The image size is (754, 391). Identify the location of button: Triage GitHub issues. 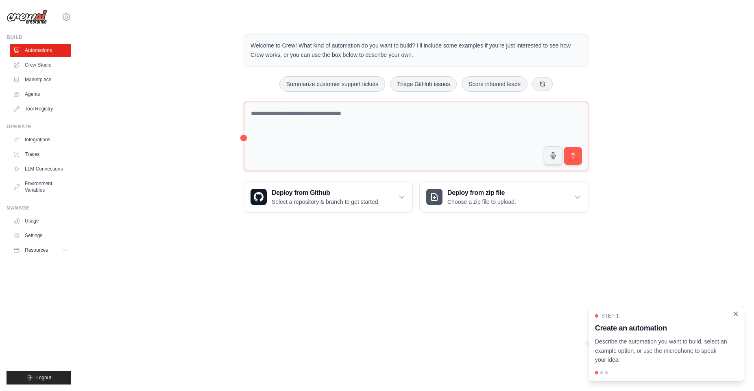
(423, 84).